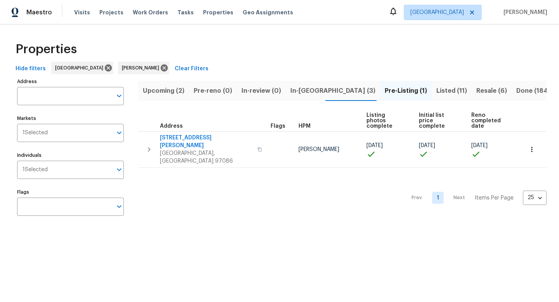 The width and height of the screenshot is (559, 302). What do you see at coordinates (171, 126) in the screenshot?
I see `span: Address` at bounding box center [171, 126].